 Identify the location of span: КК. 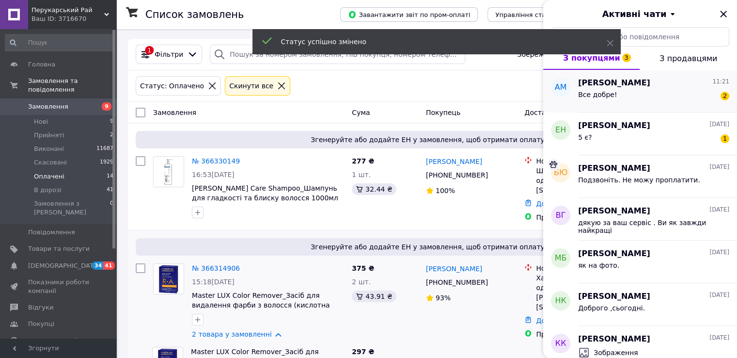
(561, 343).